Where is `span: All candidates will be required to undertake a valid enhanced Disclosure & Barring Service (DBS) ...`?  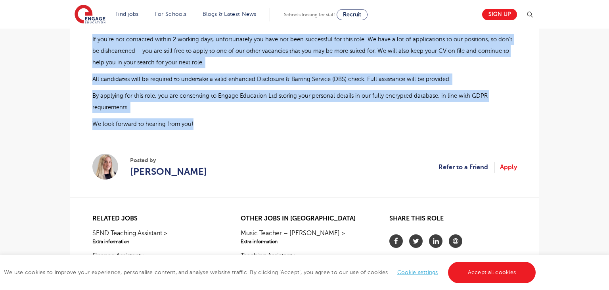 span: All candidates will be required to undertake a valid enhanced Disclosure & Barring Service (DBS) ... is located at coordinates (272, 79).